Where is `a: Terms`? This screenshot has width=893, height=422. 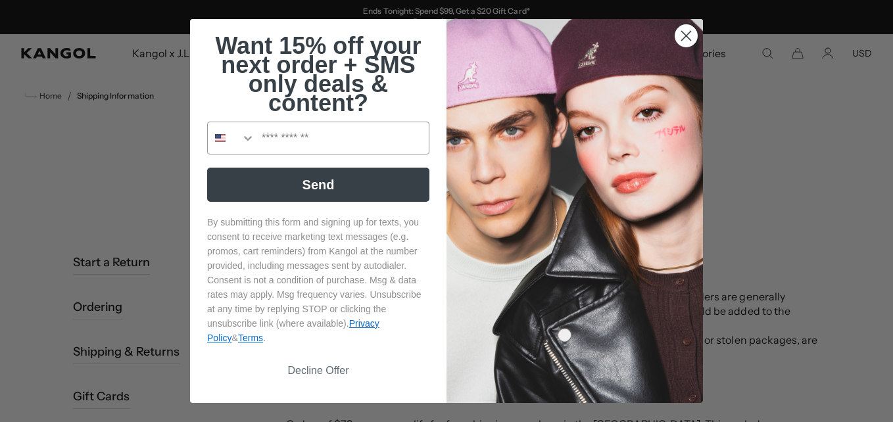 a: Terms is located at coordinates (251, 338).